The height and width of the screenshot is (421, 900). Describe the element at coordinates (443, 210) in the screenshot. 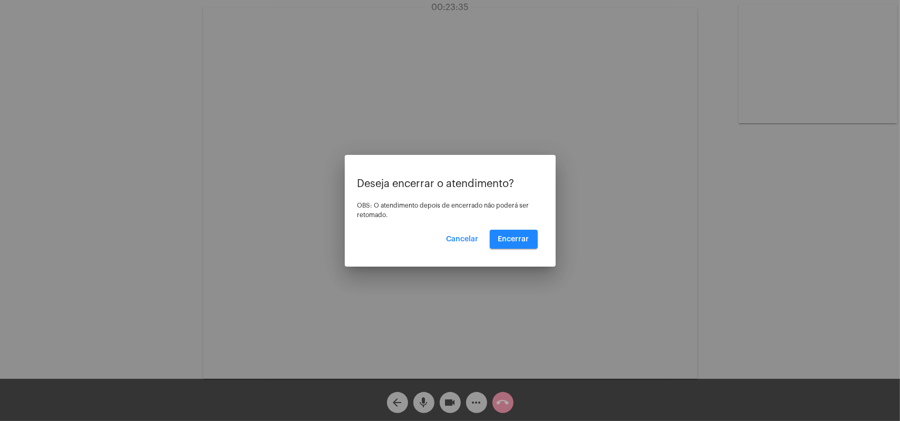

I see `span: OBS: O atendimento depois de encerrado não poderá ser retomado.` at that location.